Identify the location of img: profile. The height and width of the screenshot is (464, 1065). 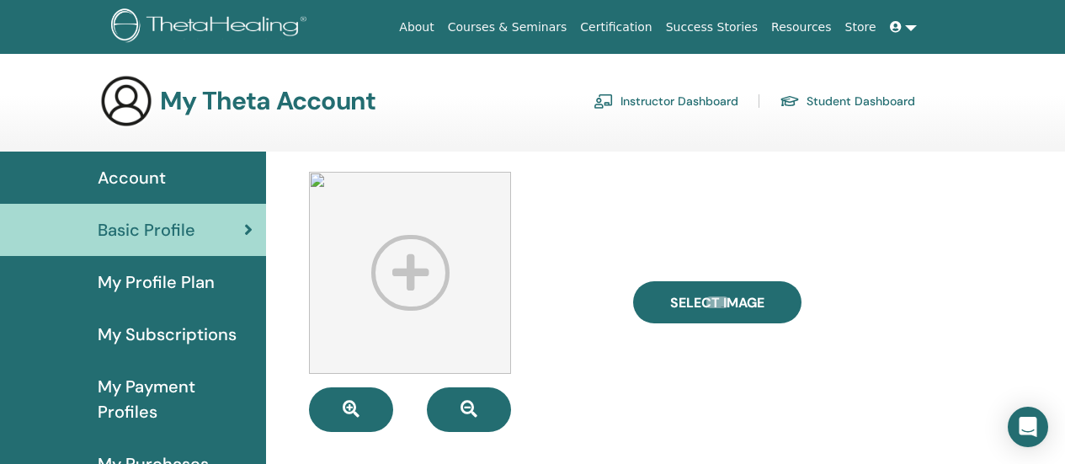
(410, 273).